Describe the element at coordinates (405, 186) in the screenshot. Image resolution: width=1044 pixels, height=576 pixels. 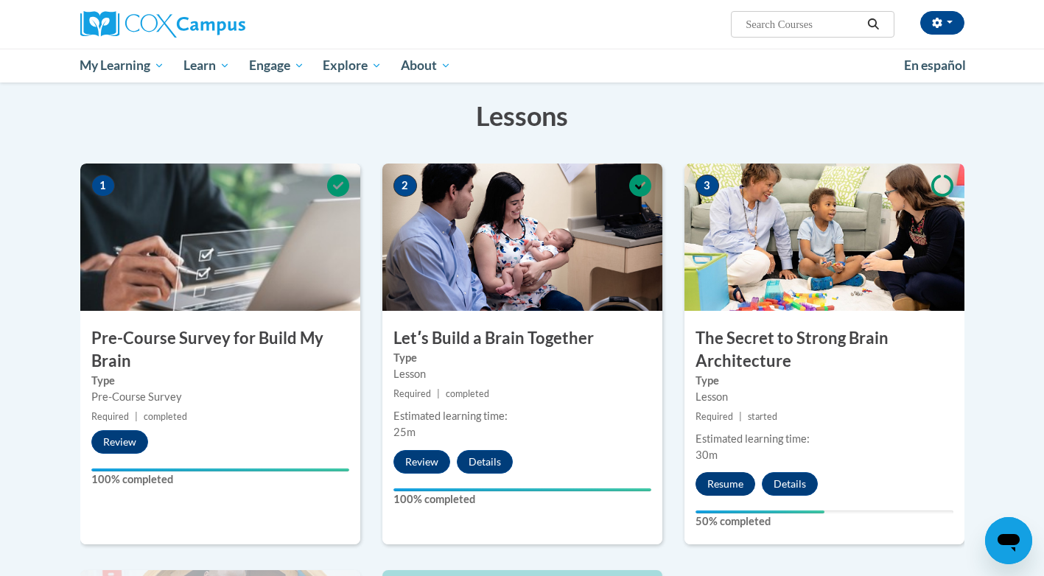
I see `span: 2` at that location.